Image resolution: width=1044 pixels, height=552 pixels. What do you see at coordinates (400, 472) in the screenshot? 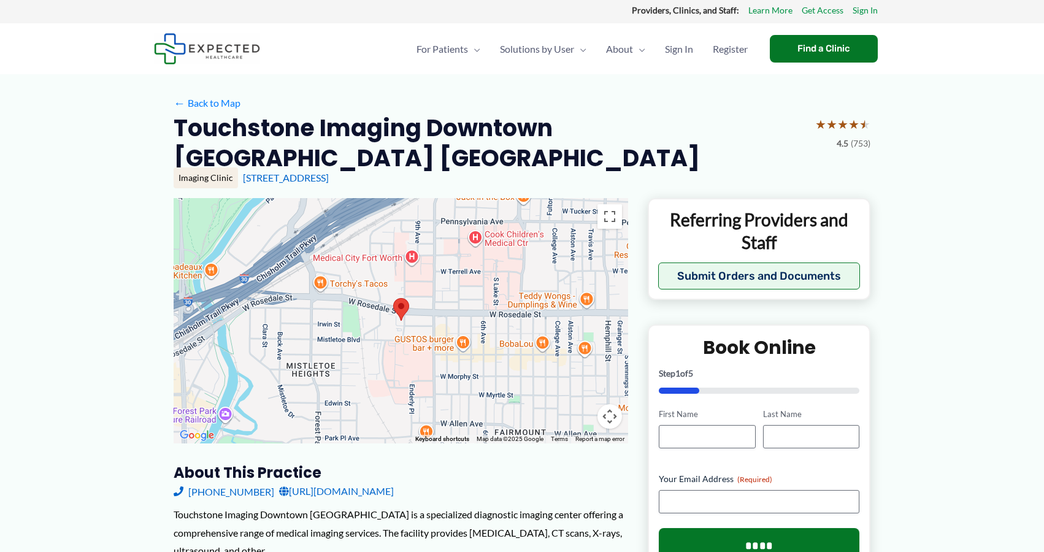
I see `h3: About this practice` at bounding box center [400, 472].